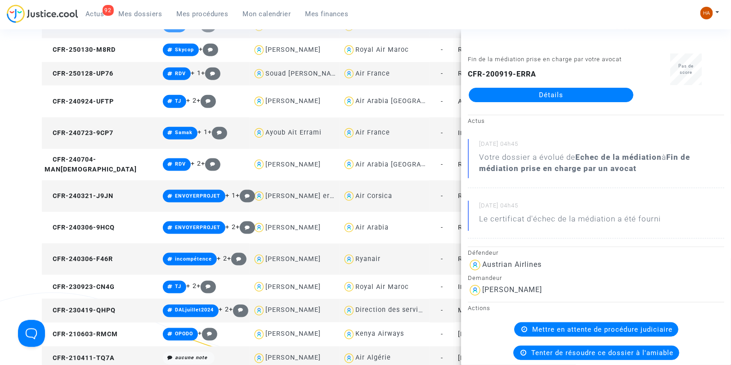 The height and width of the screenshot is (365, 731). Describe the element at coordinates (140, 14) in the screenshot. I see `a: Mes dossiers` at that location.